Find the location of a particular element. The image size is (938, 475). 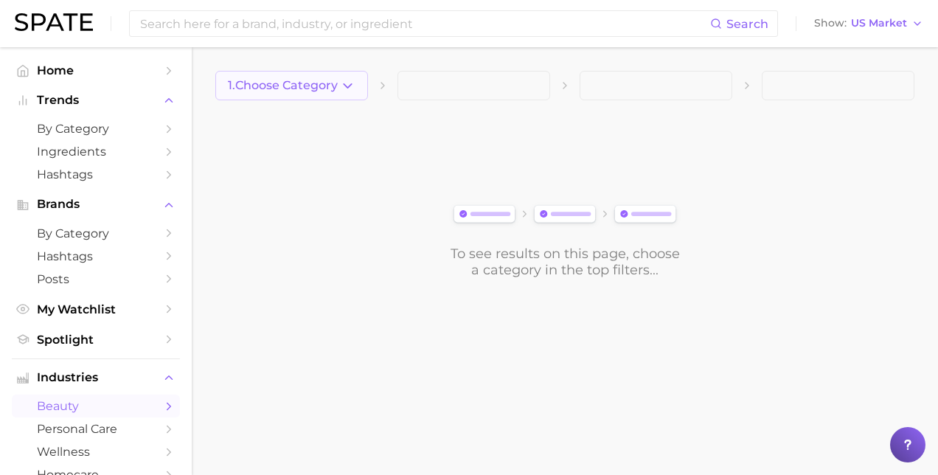

span: Industries is located at coordinates (96, 377).